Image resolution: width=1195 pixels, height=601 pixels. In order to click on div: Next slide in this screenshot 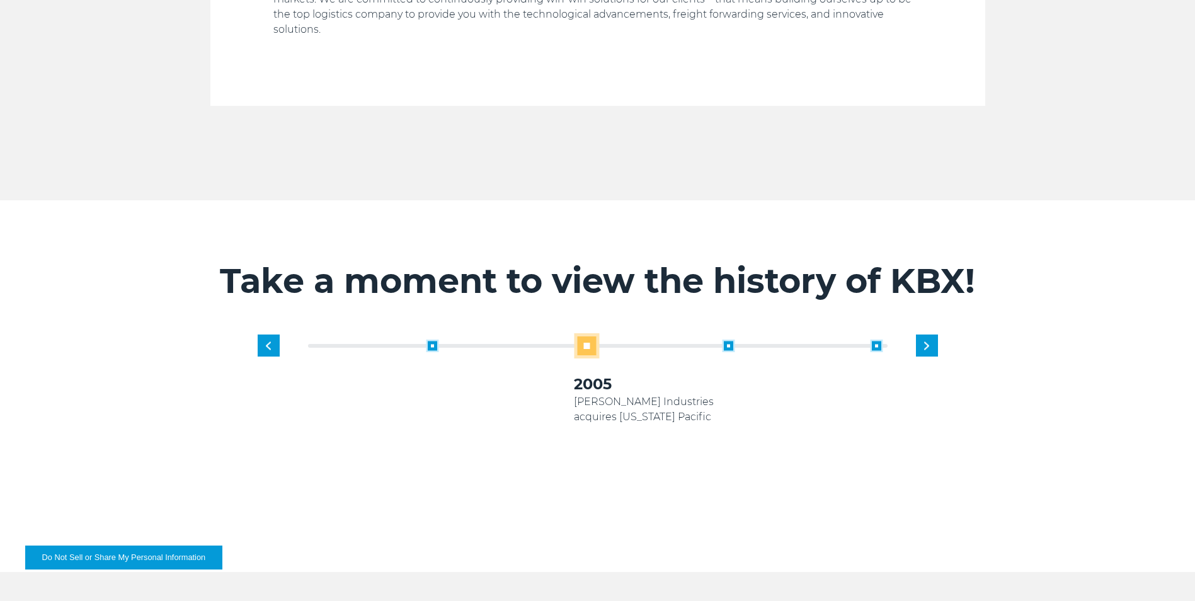, I will do `click(927, 345)`.